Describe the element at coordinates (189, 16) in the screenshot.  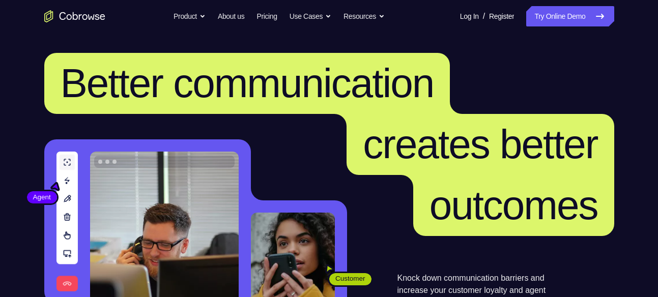
I see `button: Product` at that location.